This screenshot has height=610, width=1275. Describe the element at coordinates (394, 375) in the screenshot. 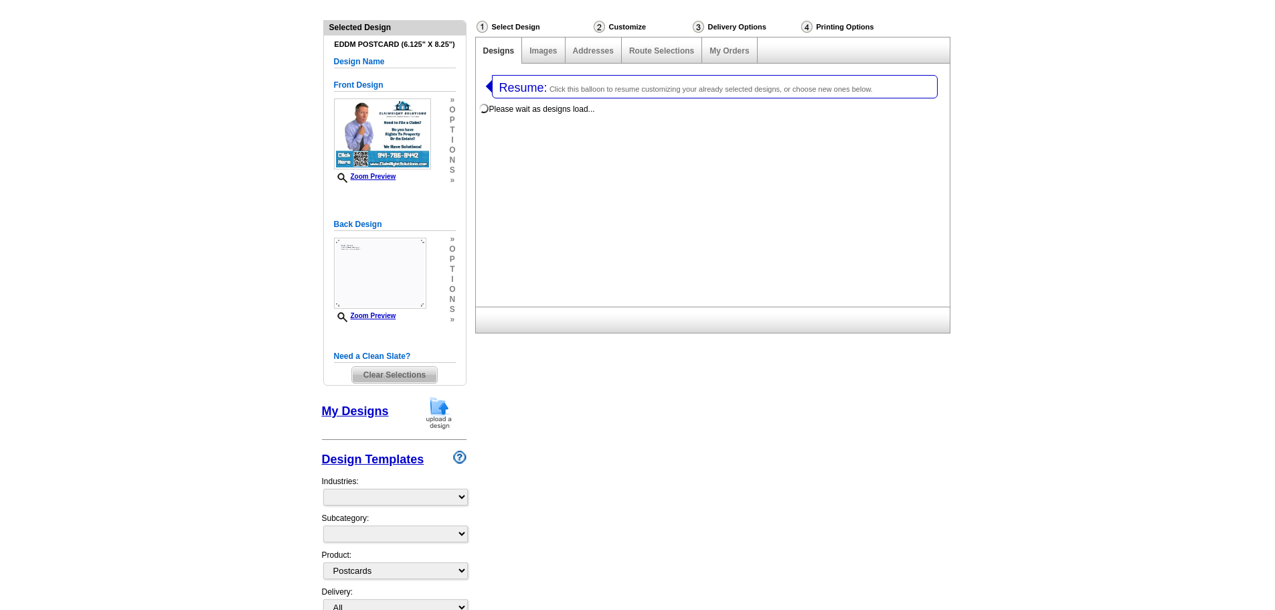

I see `span: Clear Selections` at that location.